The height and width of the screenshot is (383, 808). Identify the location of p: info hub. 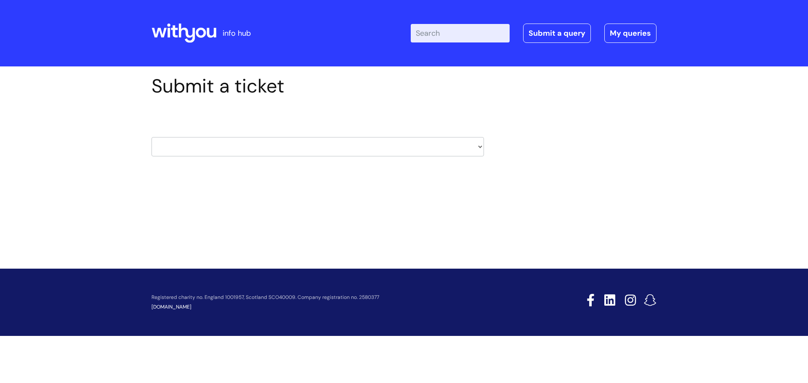
(236, 33).